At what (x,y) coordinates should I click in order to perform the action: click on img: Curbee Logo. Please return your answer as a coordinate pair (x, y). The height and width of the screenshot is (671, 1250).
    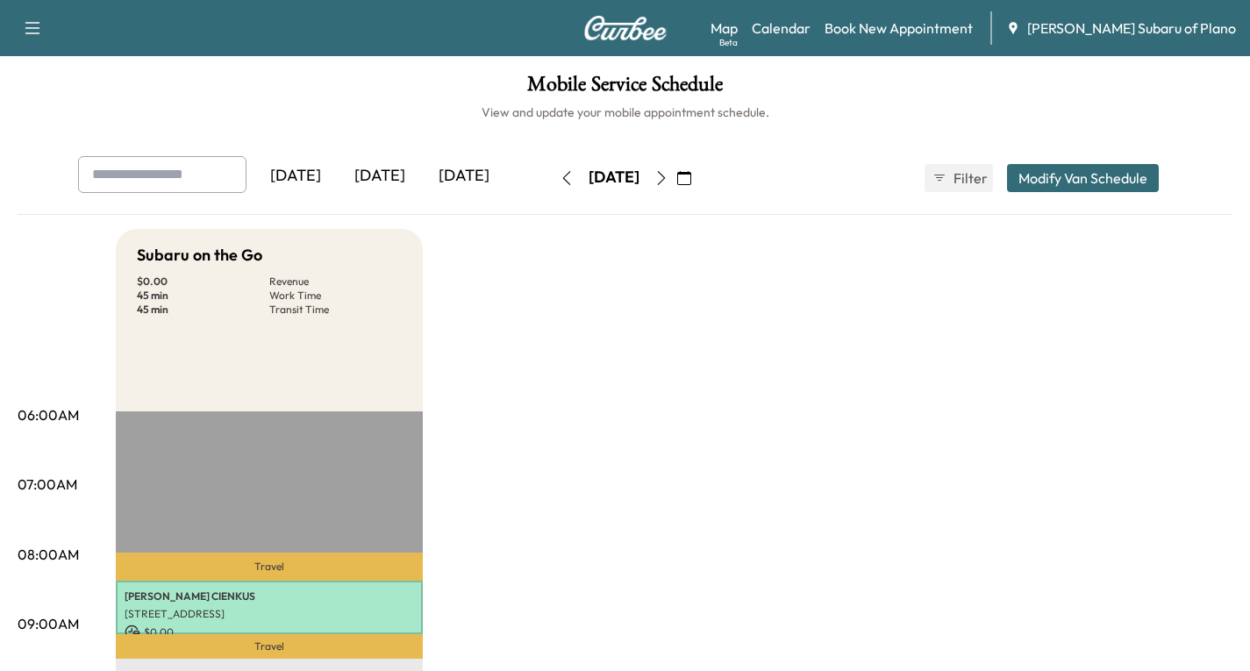
    Looking at the image, I should click on (626, 28).